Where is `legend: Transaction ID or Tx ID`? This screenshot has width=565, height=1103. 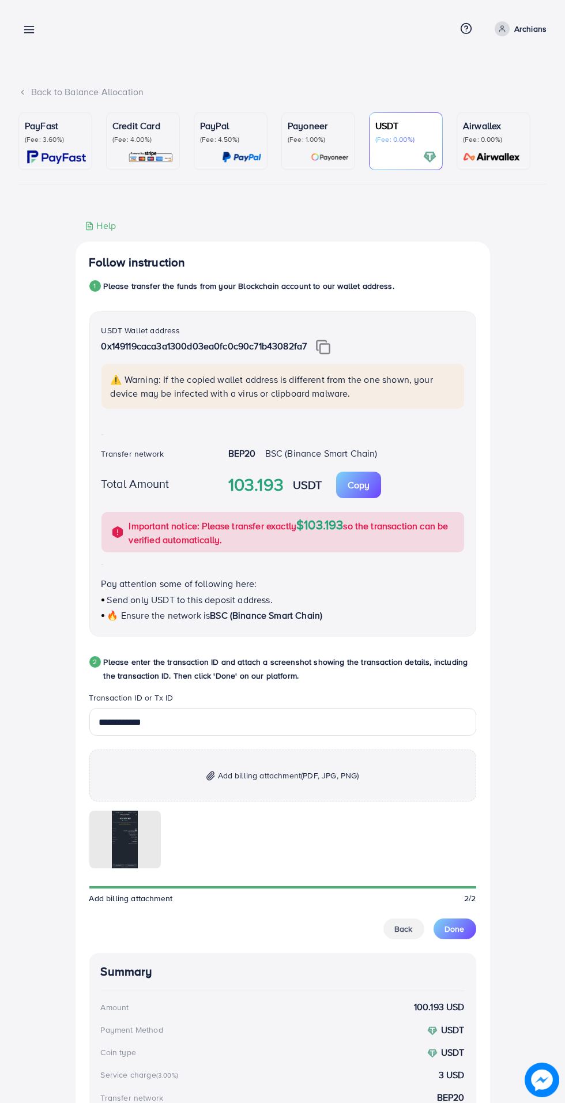 legend: Transaction ID or Tx ID is located at coordinates (282, 700).